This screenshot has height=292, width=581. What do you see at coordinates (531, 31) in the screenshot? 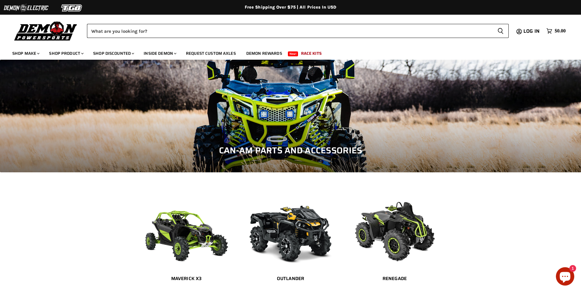
I see `span: Log in` at bounding box center [531, 31].